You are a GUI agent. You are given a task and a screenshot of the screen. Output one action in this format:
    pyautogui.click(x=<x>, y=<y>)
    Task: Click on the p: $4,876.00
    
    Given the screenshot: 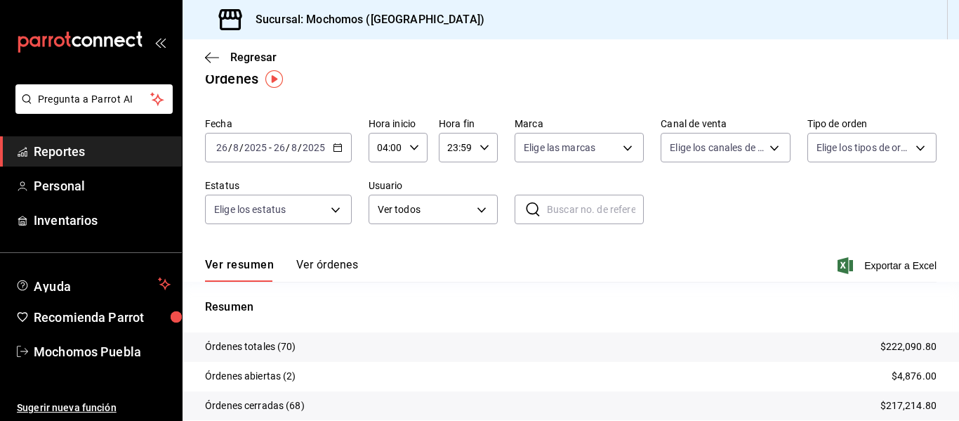 What is the action you would take?
    pyautogui.click(x=914, y=376)
    